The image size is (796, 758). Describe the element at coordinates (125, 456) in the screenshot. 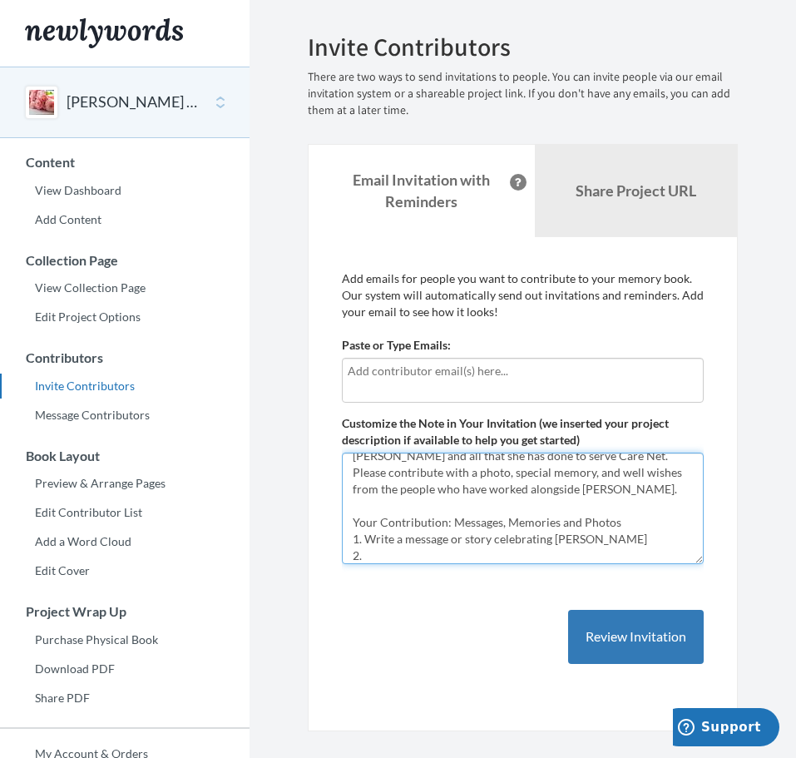

I see `h3: Book Layout` at that location.